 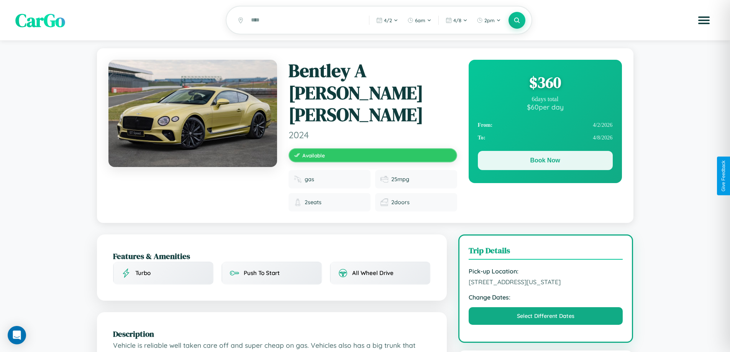 I want to click on img: Fuel efficiency, so click(x=384, y=179).